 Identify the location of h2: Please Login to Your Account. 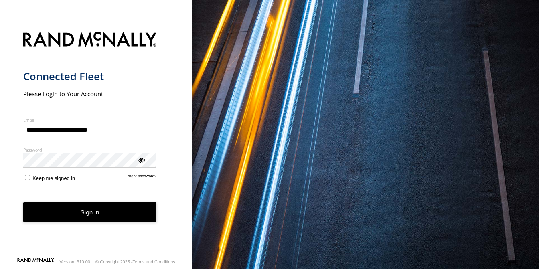
(90, 94).